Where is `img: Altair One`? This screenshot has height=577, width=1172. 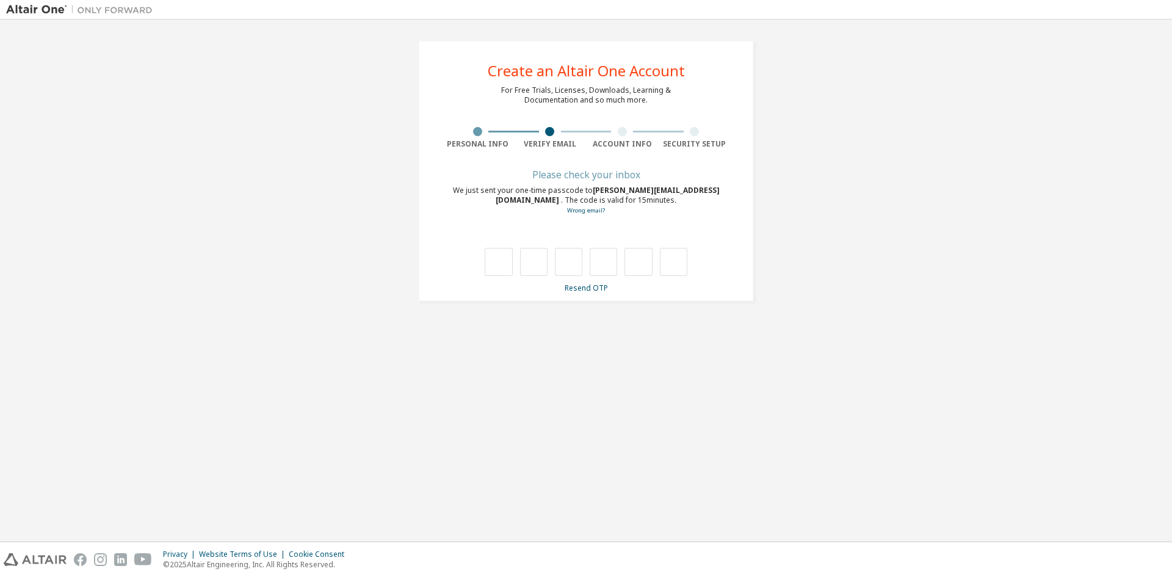 img: Altair One is located at coordinates (82, 10).